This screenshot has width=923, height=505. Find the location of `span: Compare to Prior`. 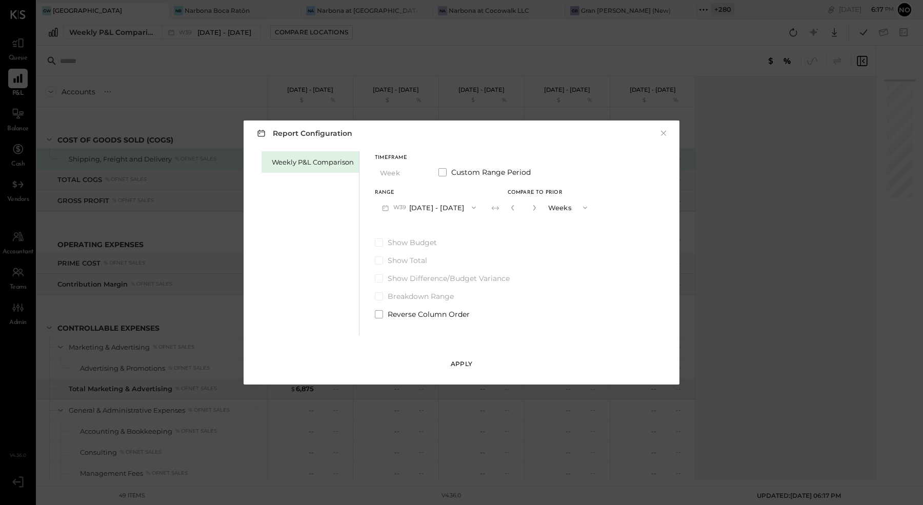

span: Compare to Prior is located at coordinates (535, 193).